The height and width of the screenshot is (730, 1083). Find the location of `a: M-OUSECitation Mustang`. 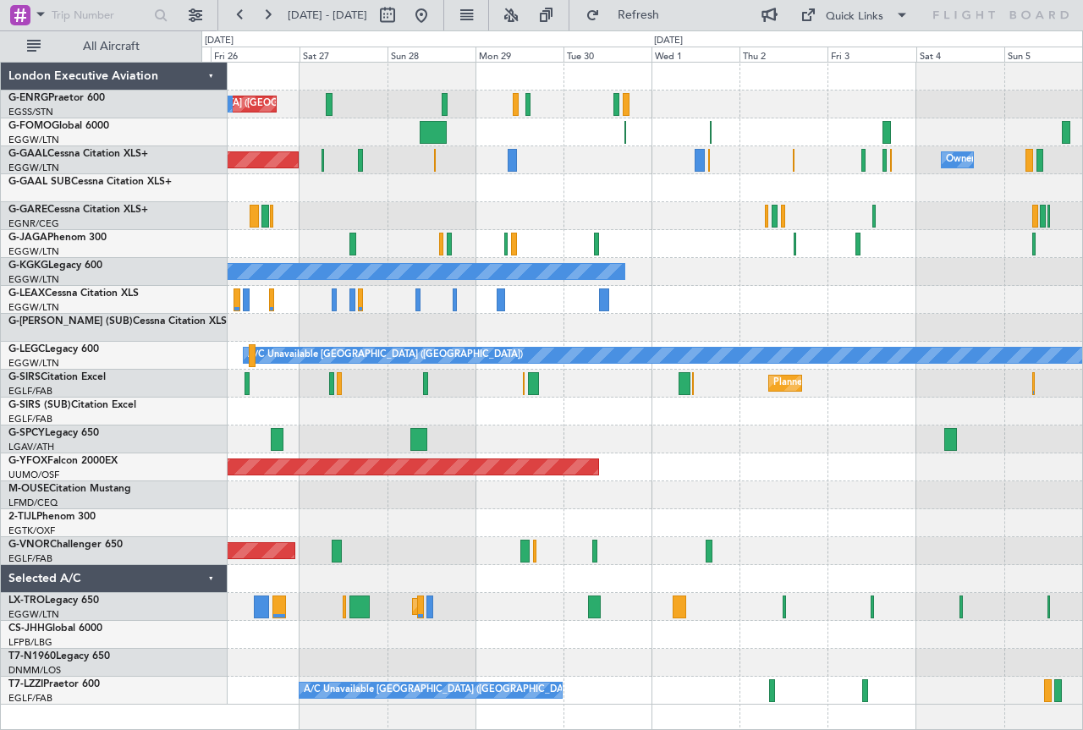

a: M-OUSECitation Mustang is located at coordinates (69, 489).